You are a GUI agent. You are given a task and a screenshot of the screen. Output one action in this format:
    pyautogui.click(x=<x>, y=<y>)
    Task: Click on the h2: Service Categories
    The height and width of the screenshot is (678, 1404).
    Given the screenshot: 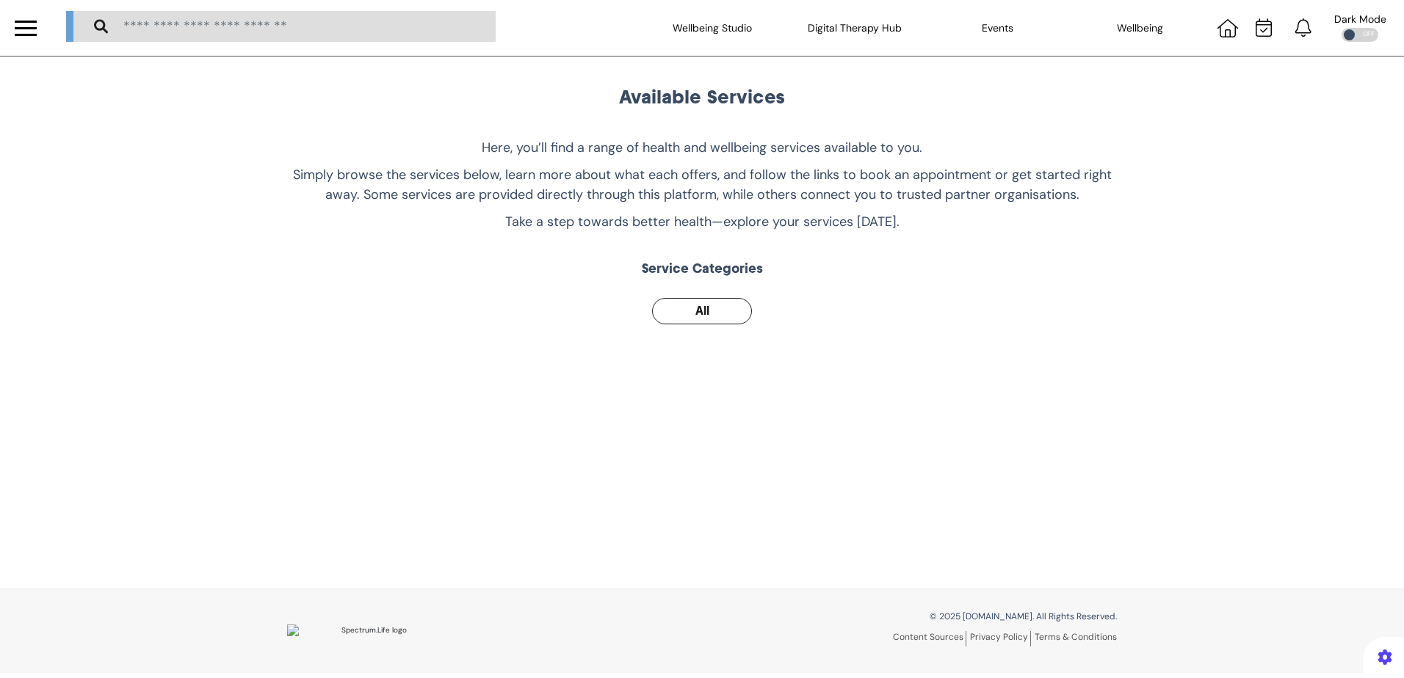 What is the action you would take?
    pyautogui.click(x=702, y=269)
    